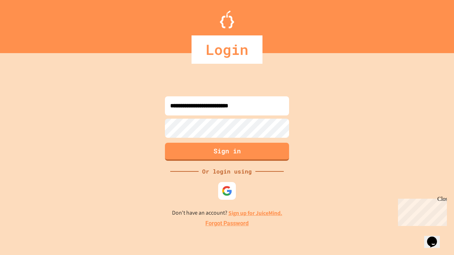 This screenshot has width=454, height=255. Describe the element at coordinates (227, 152) in the screenshot. I see `button: Sign in` at that location.